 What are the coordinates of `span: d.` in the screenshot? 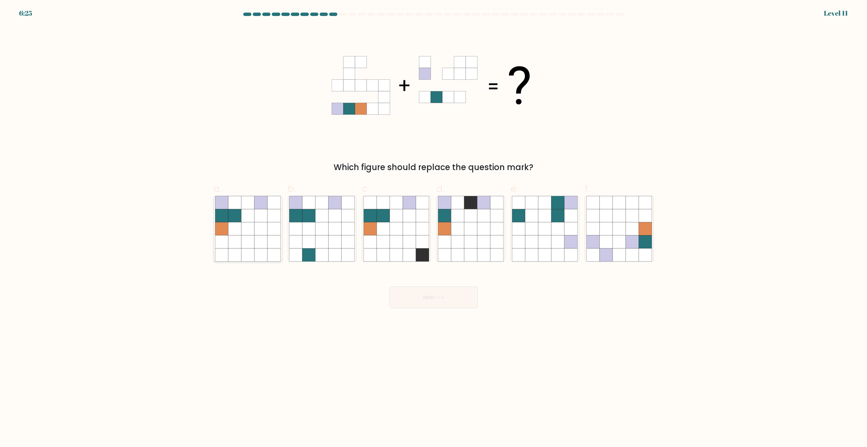 It's located at (440, 188).